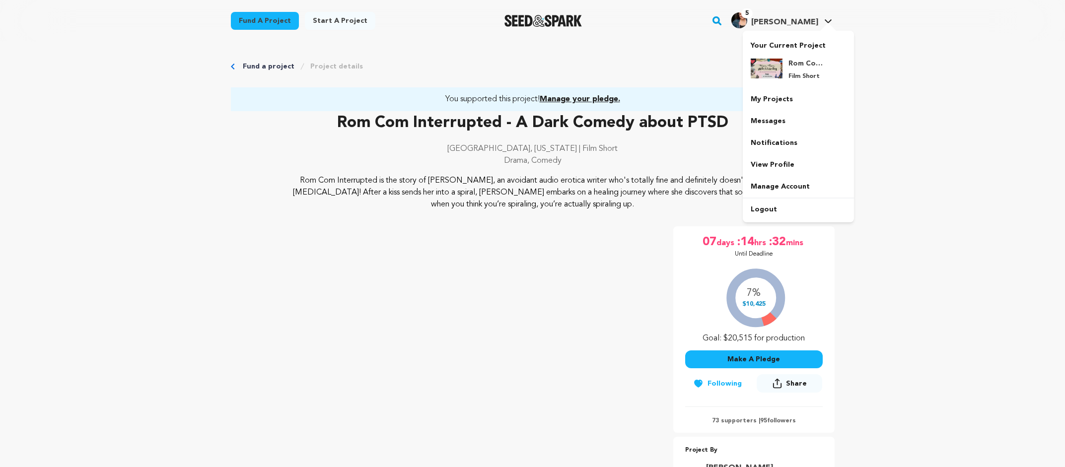  Describe the element at coordinates (533, 161) in the screenshot. I see `p: Drama, Comedy` at that location.